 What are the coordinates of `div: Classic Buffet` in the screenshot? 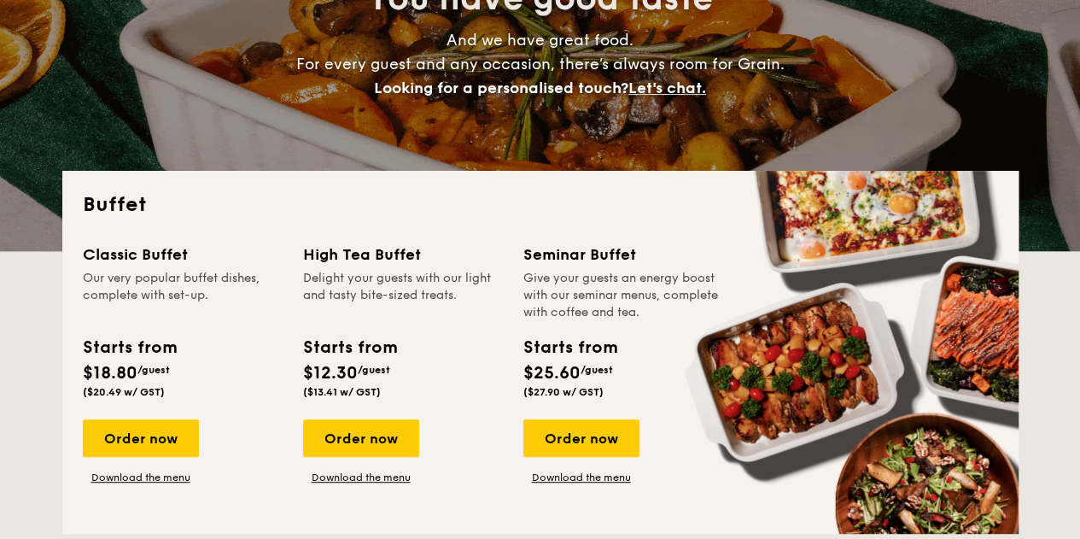 It's located at (183, 254).